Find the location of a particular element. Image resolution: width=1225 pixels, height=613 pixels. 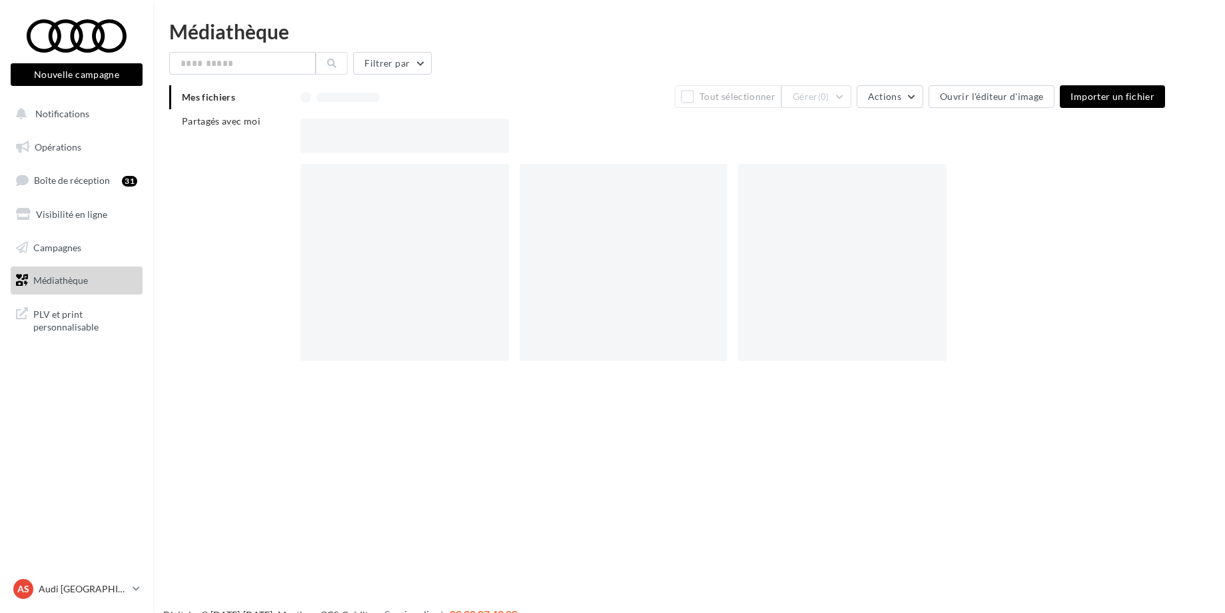

span: Partagés avec moi is located at coordinates (221, 121).